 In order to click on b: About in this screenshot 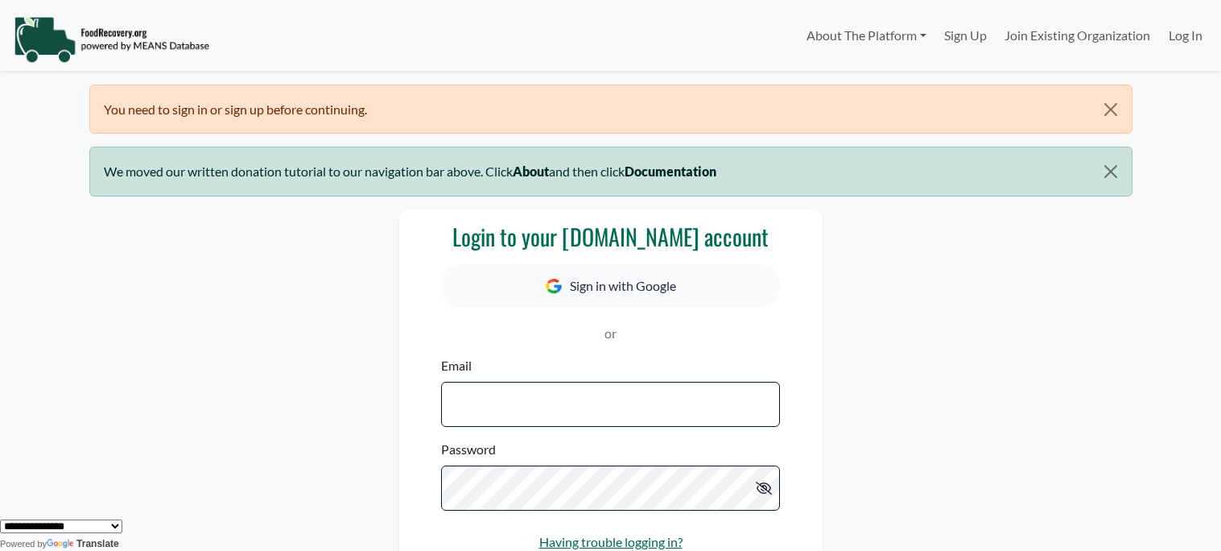, I will do `click(530, 171)`.